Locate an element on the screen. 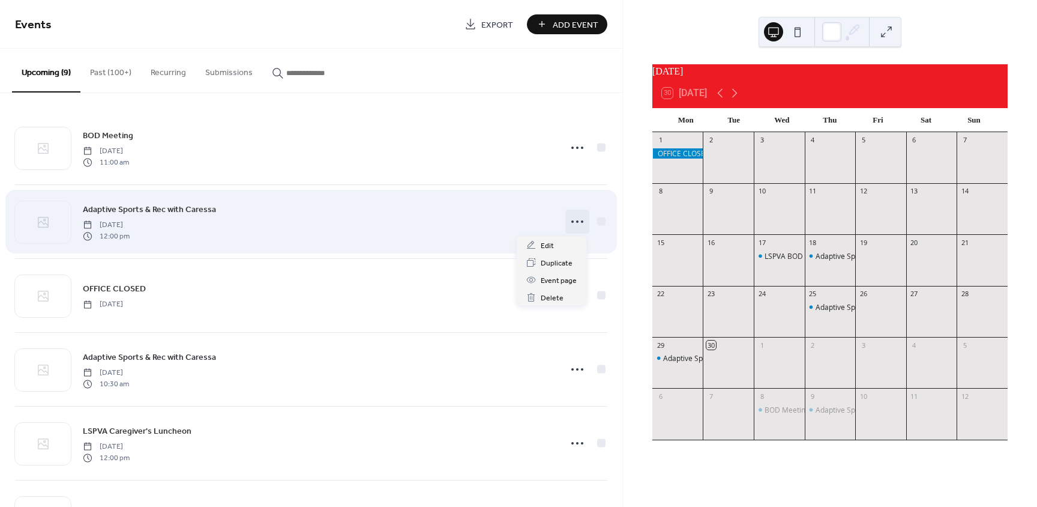  div: Mon is located at coordinates (686, 120).